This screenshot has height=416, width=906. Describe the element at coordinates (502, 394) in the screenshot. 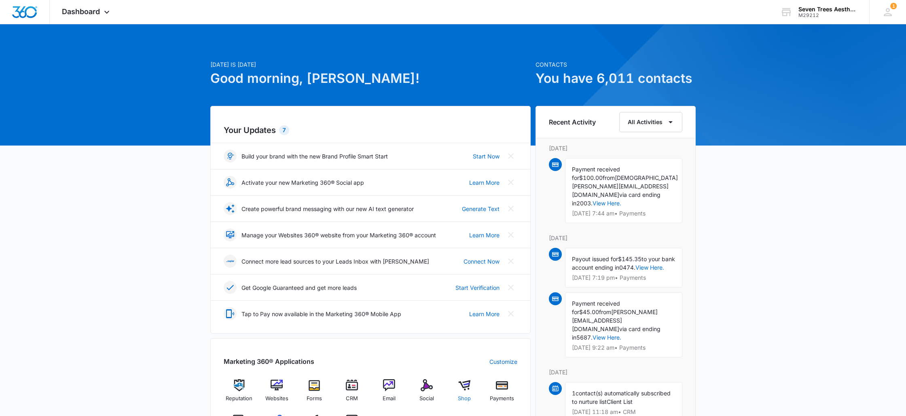

I see `a: Payments` at that location.